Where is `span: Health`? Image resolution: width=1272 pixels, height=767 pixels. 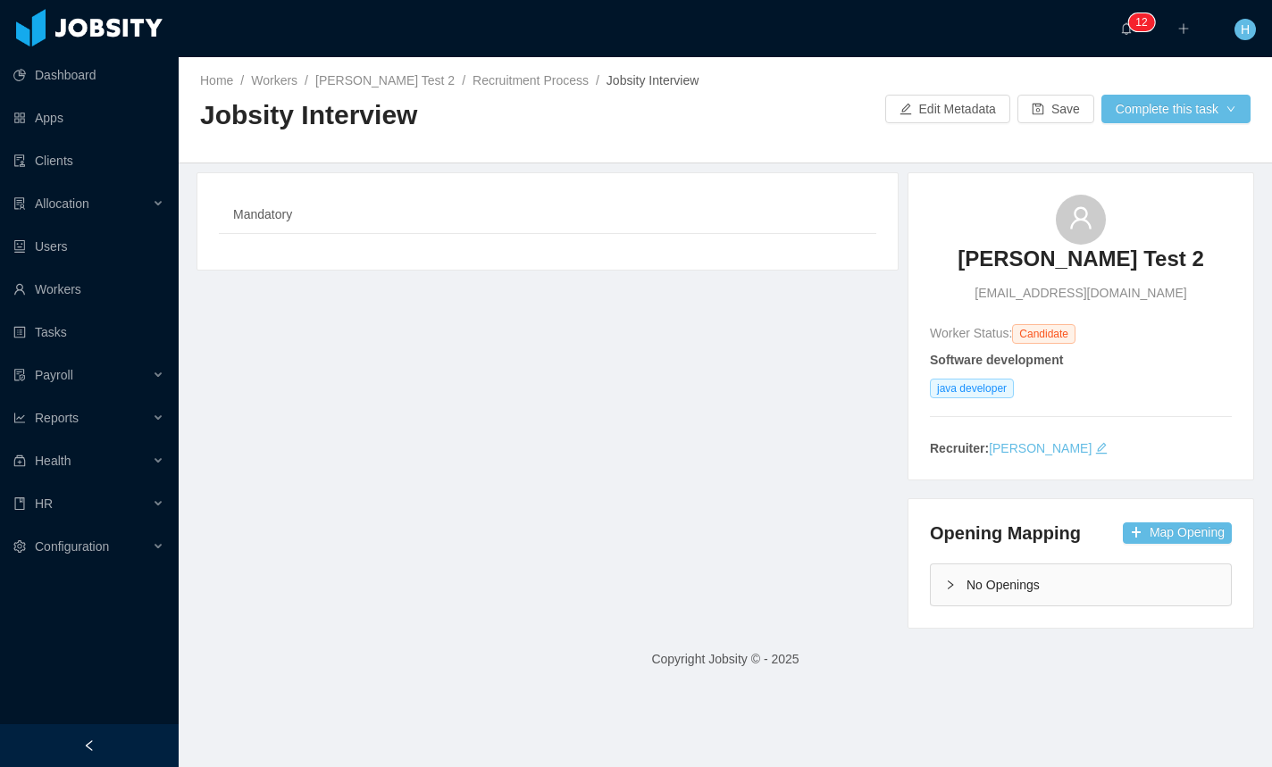 span: Health is located at coordinates (53, 461).